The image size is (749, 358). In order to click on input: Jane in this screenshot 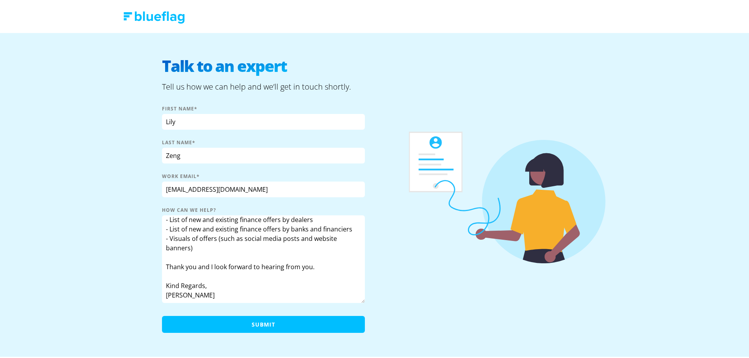, I will do `click(263, 120)`.